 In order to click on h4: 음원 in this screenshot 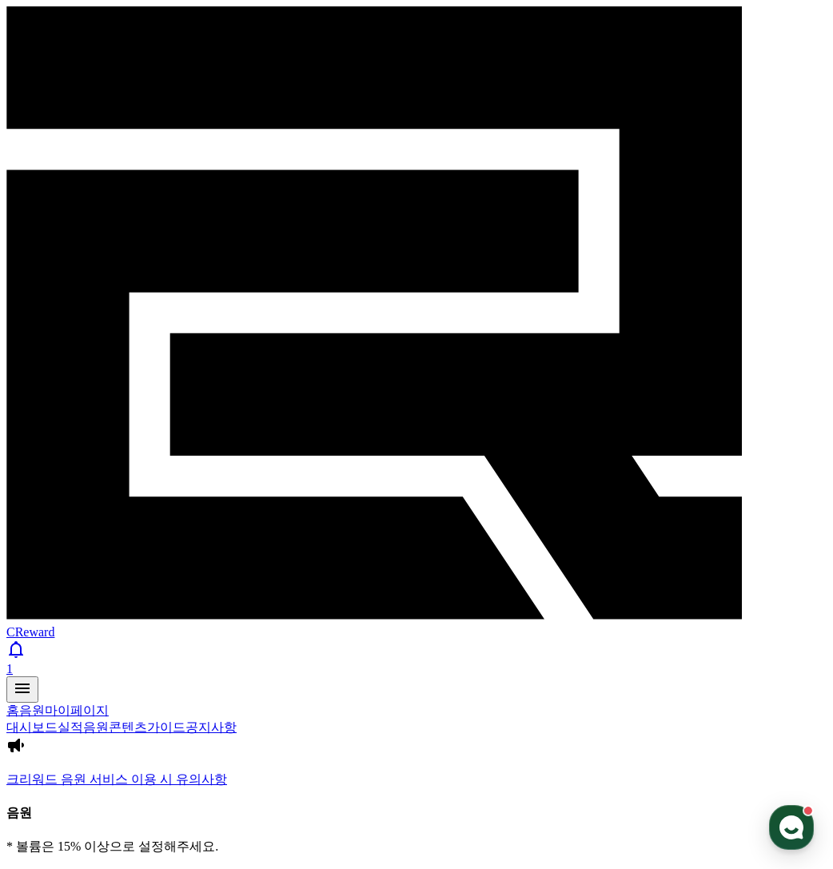, I will do `click(416, 813)`.